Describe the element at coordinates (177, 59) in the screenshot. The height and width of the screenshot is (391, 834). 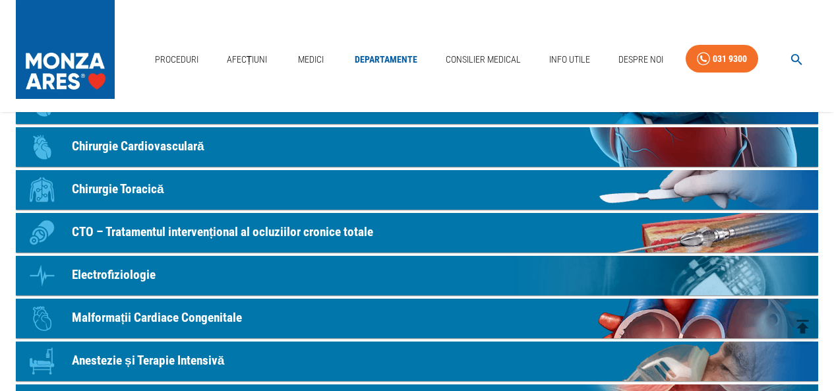
I see `a: Proceduri` at that location.